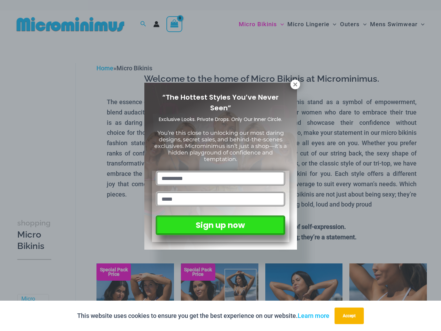 Image resolution: width=441 pixels, height=331 pixels. What do you see at coordinates (295, 84) in the screenshot?
I see `button: Close` at bounding box center [295, 84].